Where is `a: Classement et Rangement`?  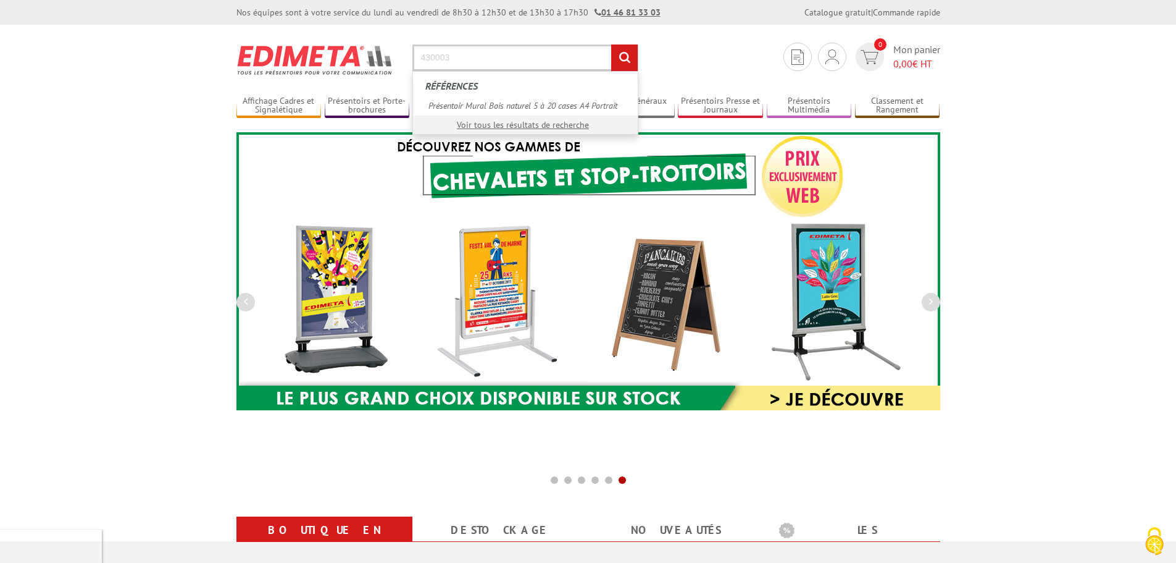 a: Classement et Rangement is located at coordinates (898, 106).